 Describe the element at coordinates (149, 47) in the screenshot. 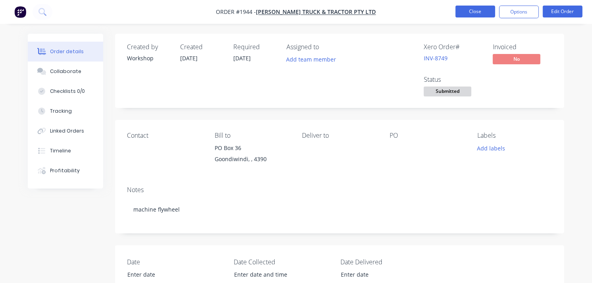

I see `div: Created by` at that location.